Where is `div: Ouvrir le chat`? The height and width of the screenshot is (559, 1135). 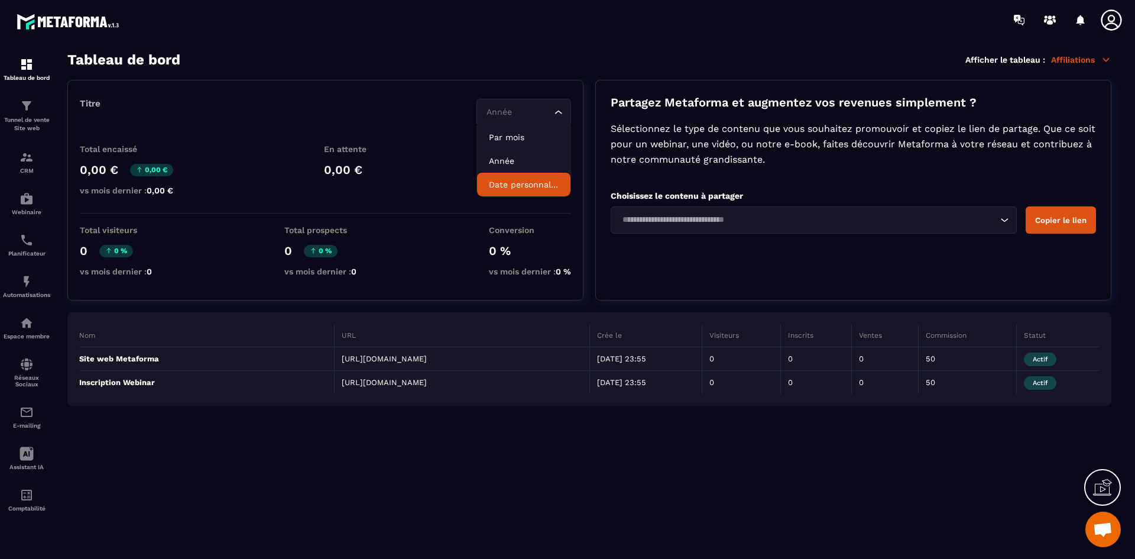 div: Ouvrir le chat is located at coordinates (1103, 529).